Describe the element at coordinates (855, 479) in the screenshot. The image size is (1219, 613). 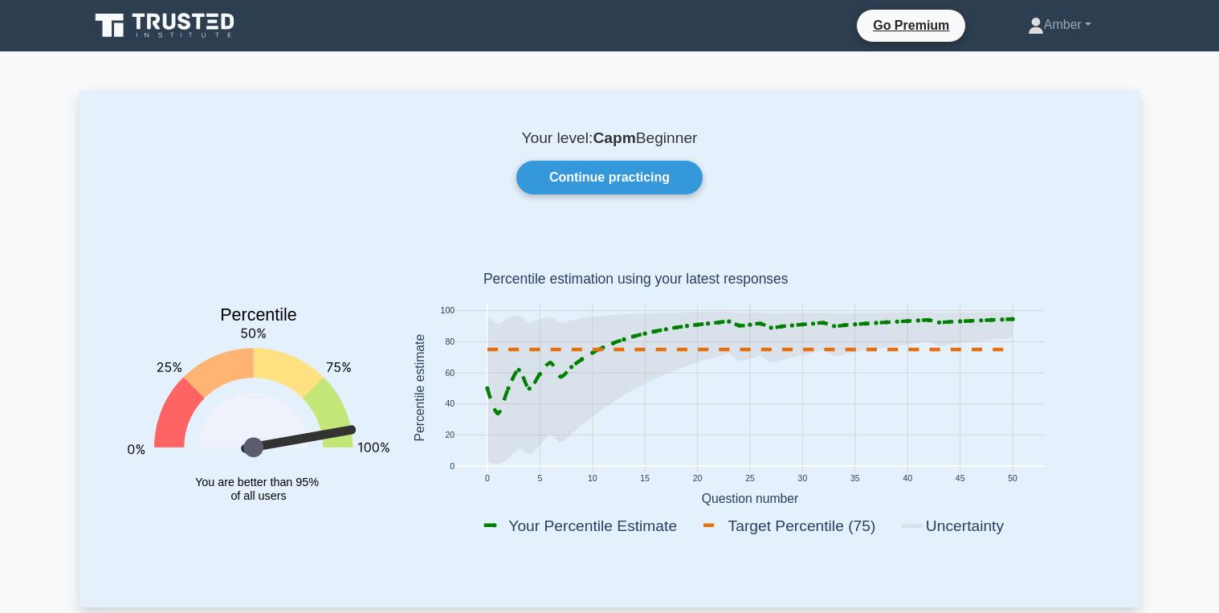
I see `text: 35` at that location.